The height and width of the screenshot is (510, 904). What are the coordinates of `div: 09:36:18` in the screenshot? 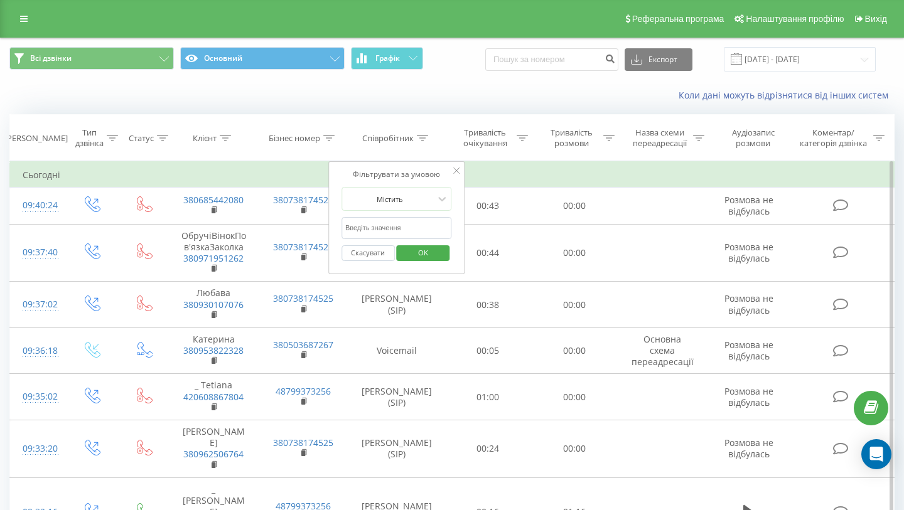 It's located at (38, 351).